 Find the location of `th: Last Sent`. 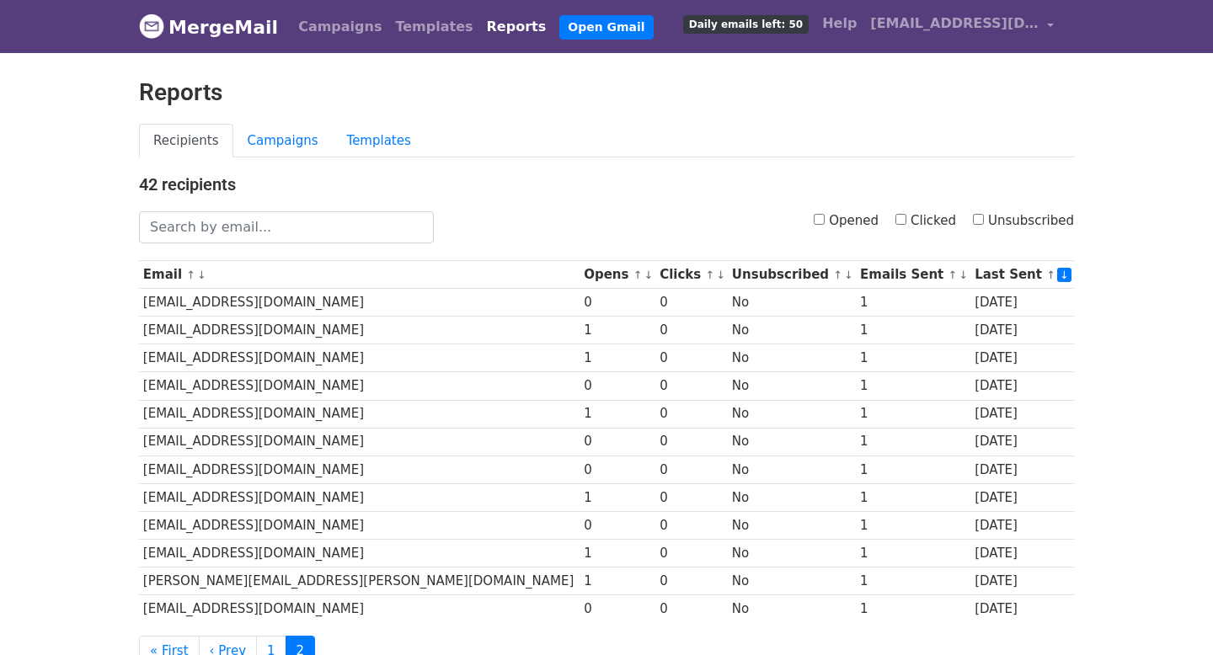

th: Last Sent is located at coordinates (1021, 275).